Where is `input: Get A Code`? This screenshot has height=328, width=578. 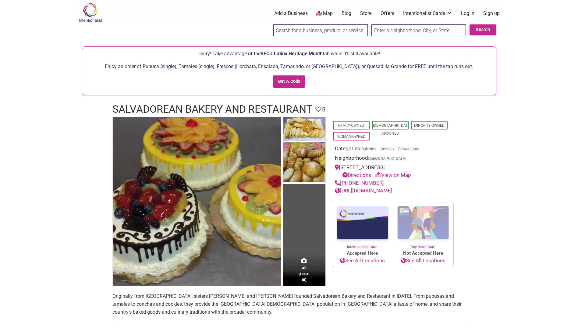
input: Get A Code is located at coordinates (289, 81).